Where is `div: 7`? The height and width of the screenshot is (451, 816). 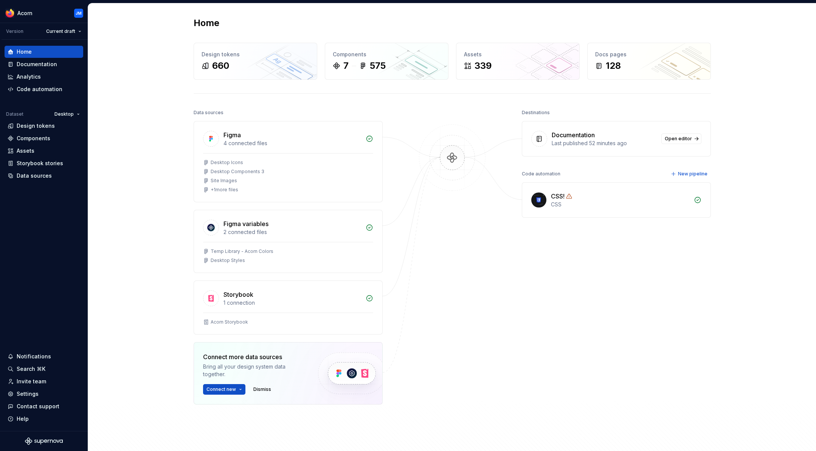
div: 7 is located at coordinates (346, 66).